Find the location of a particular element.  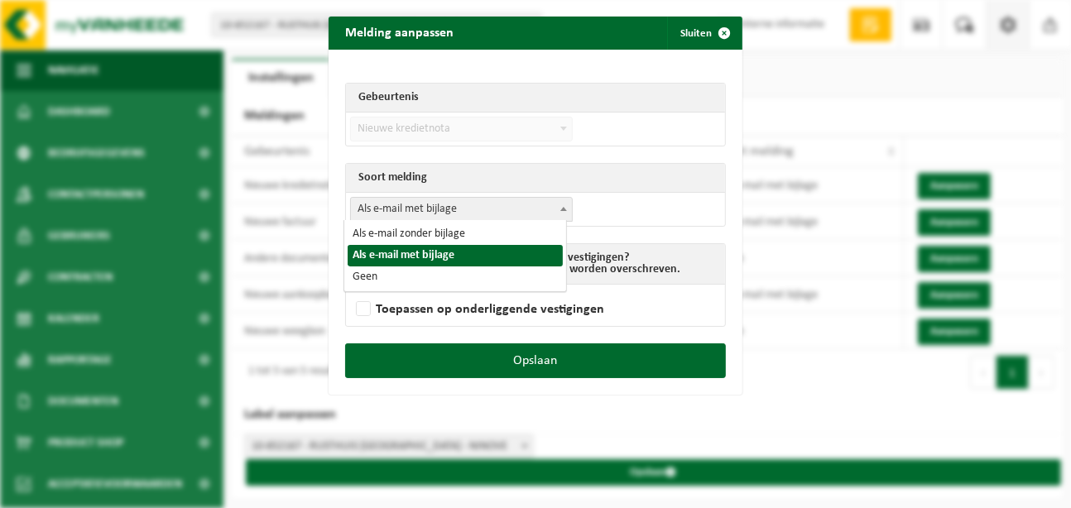

li: Als e-mail zonder bijlage is located at coordinates (454, 234).